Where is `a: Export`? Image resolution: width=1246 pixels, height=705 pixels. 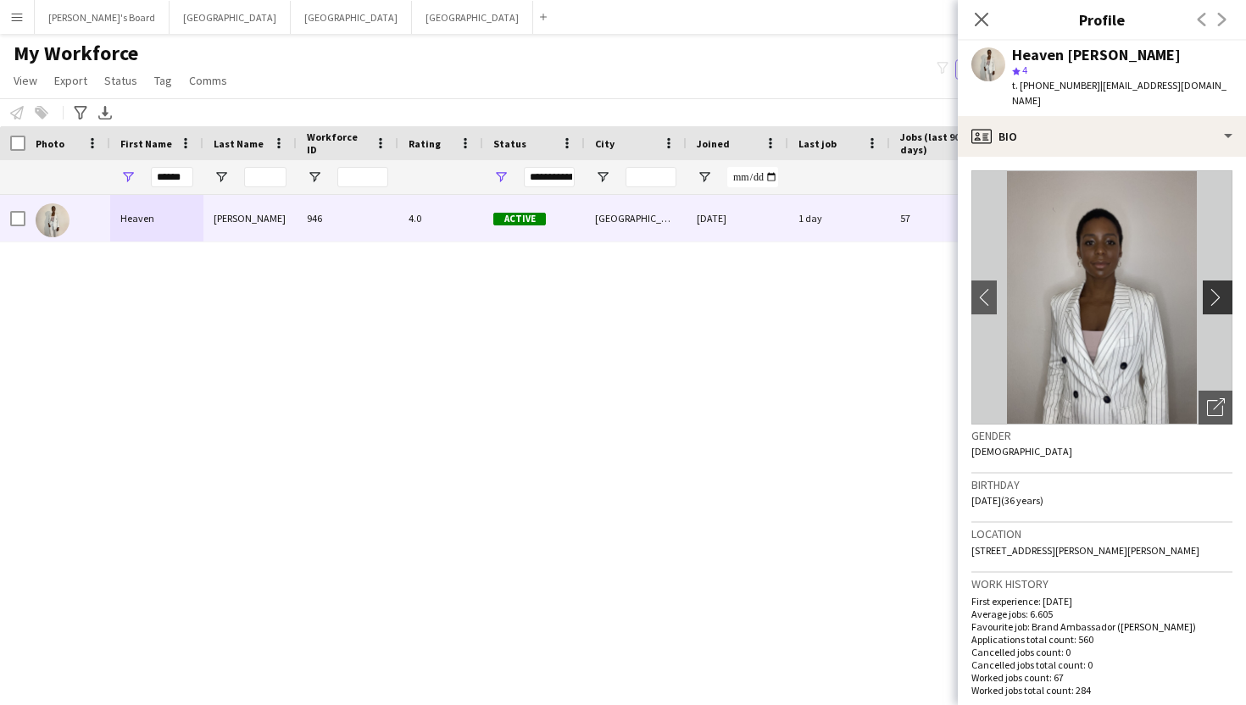 a: Export is located at coordinates (70, 81).